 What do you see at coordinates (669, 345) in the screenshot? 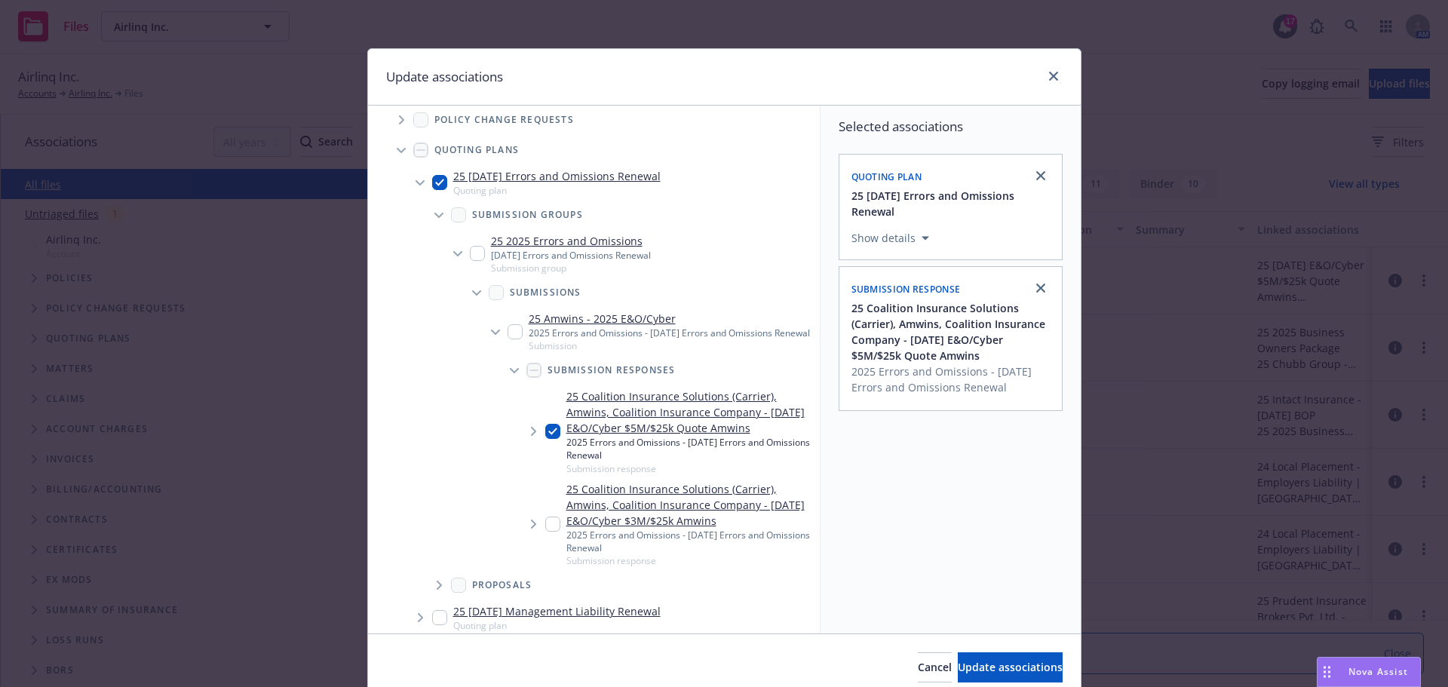
I see `span: Submission` at bounding box center [669, 345].